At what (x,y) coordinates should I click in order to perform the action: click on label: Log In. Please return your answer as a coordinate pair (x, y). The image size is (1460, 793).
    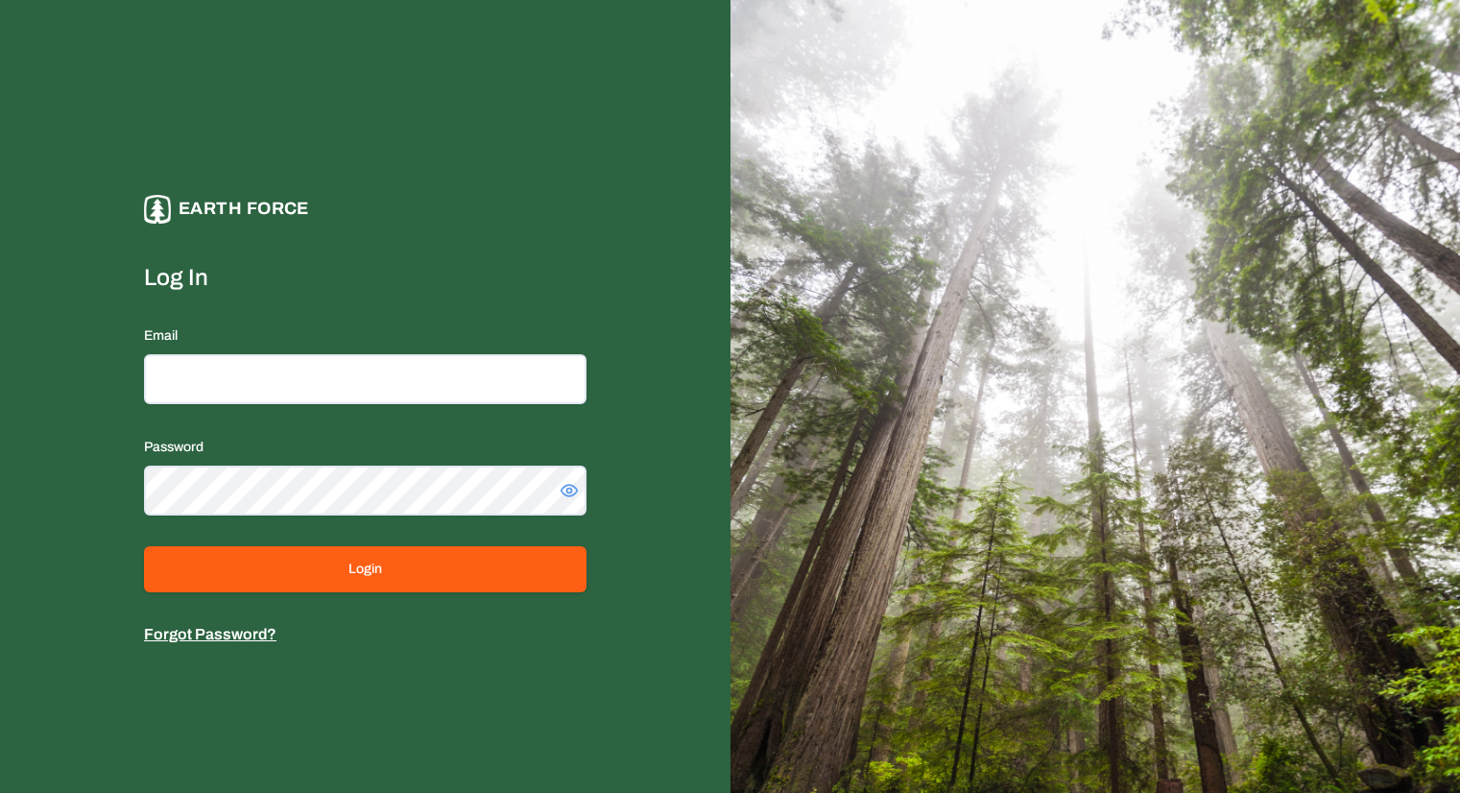
    Looking at the image, I should click on (365, 277).